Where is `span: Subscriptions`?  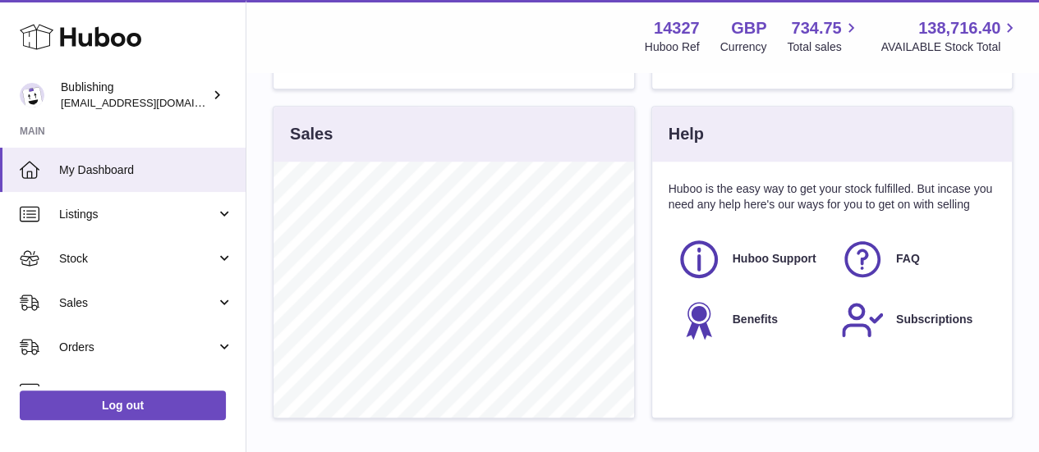 span: Subscriptions is located at coordinates (934, 319).